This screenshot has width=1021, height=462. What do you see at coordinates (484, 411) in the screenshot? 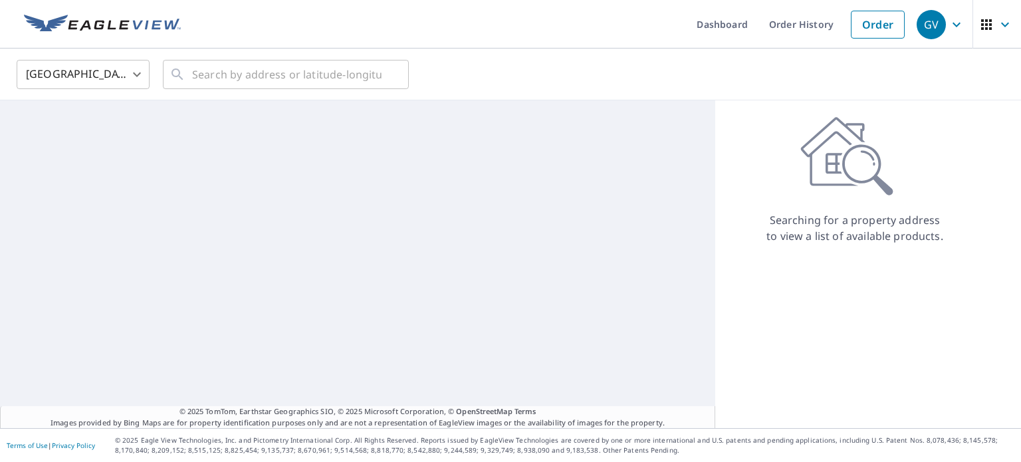
I see `a: OpenStreetMap` at bounding box center [484, 411].